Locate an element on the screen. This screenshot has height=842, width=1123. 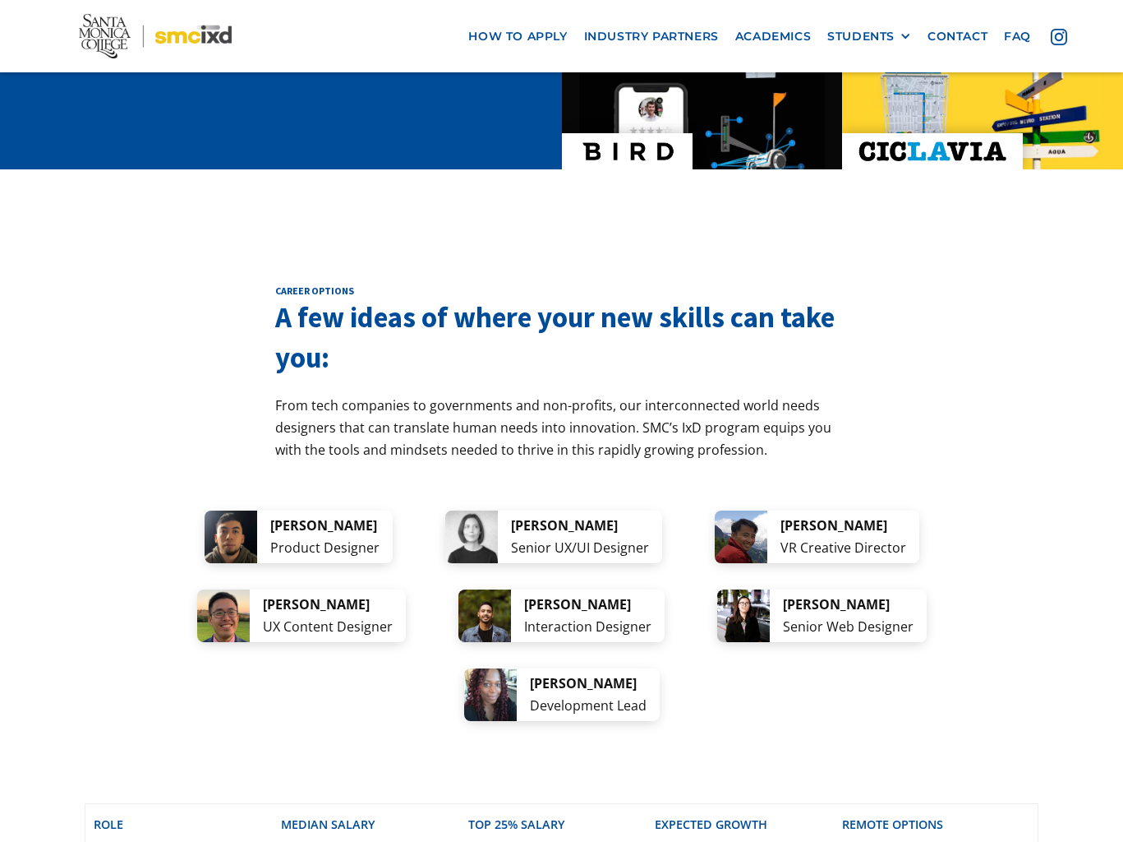
div: REMOTE OPTIONS is located at coordinates (936, 824).